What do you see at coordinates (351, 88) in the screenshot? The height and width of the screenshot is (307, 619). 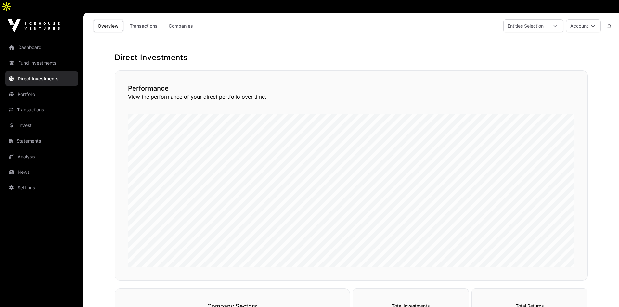 I see `h2: Performance` at bounding box center [351, 88].